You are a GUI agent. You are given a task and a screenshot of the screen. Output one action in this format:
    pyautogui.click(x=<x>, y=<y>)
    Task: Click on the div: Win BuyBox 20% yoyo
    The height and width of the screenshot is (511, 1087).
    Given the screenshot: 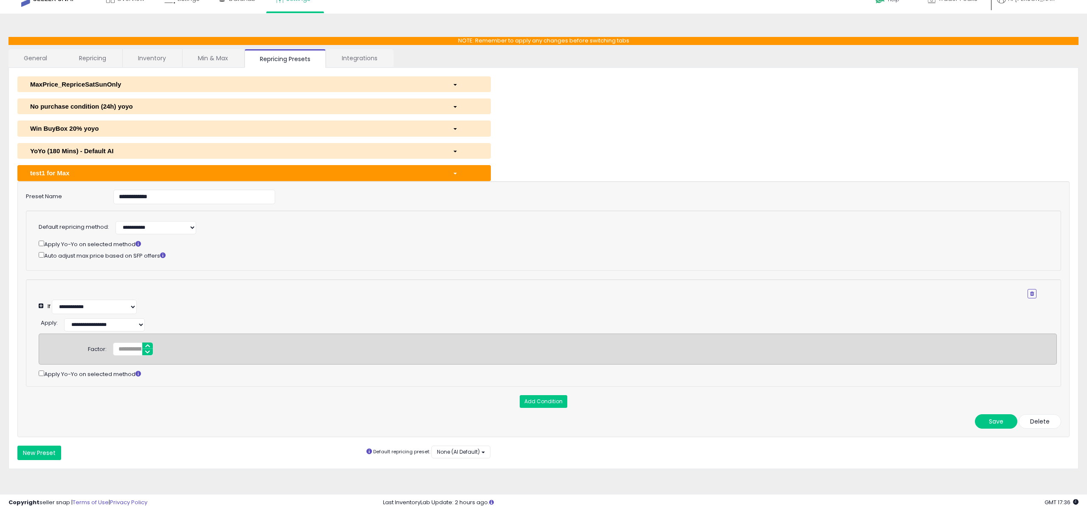 What is the action you would take?
    pyautogui.click(x=235, y=128)
    